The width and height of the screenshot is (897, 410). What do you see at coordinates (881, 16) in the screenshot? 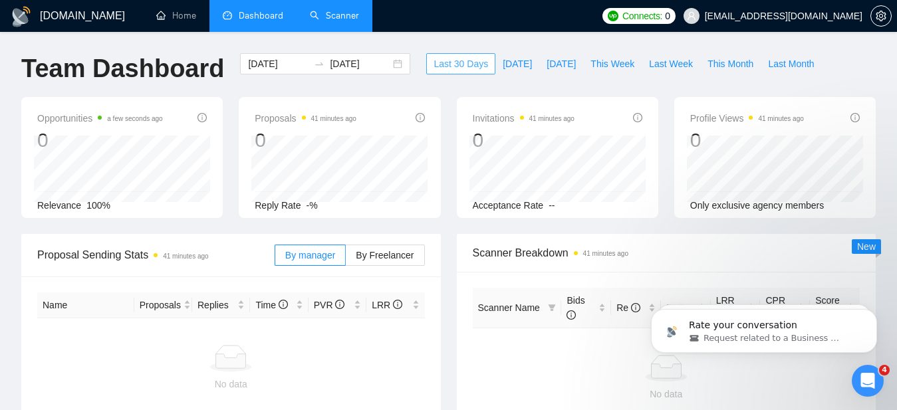
I see `span: setting` at bounding box center [881, 16].